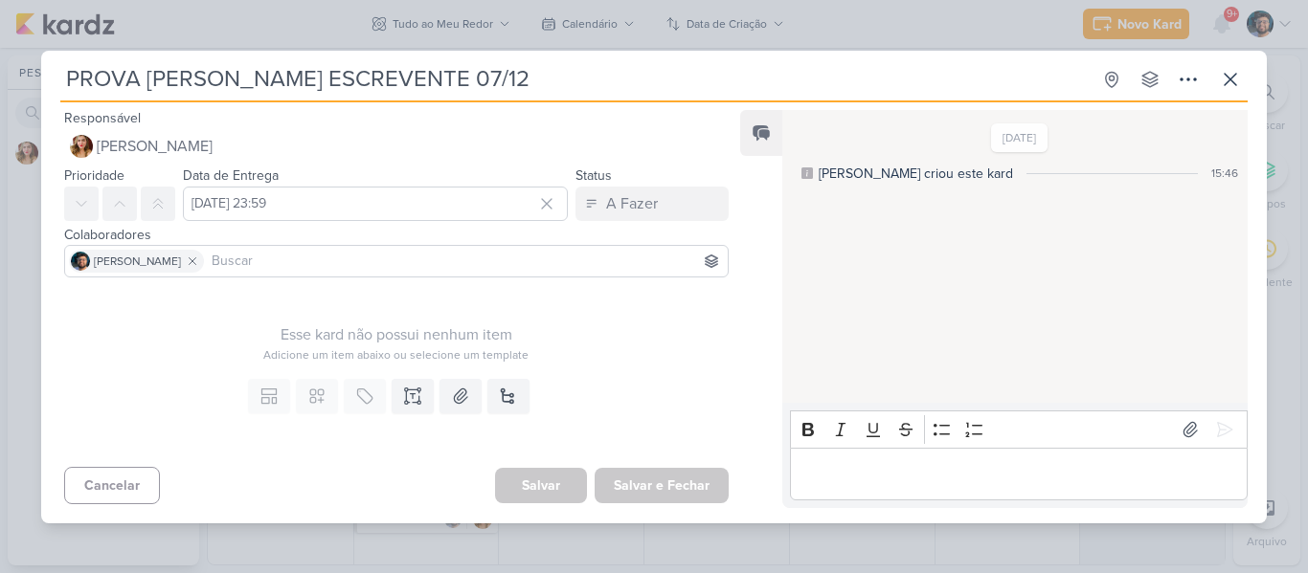 The image size is (1308, 573). I want to click on label: Prioridade, so click(94, 175).